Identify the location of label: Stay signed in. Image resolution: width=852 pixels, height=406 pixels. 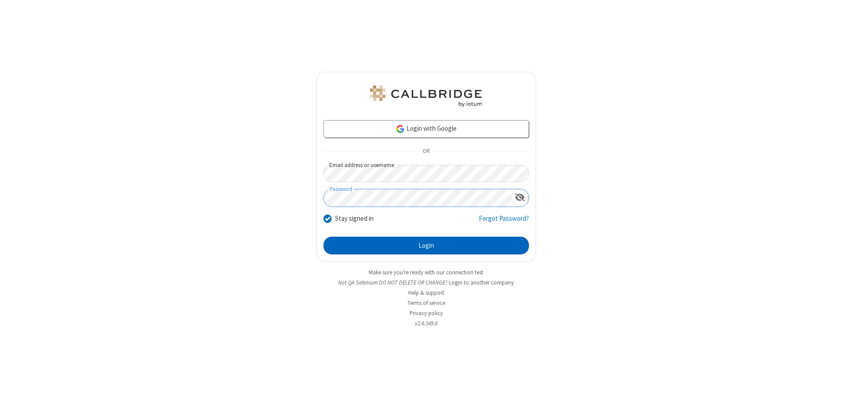
(354, 219).